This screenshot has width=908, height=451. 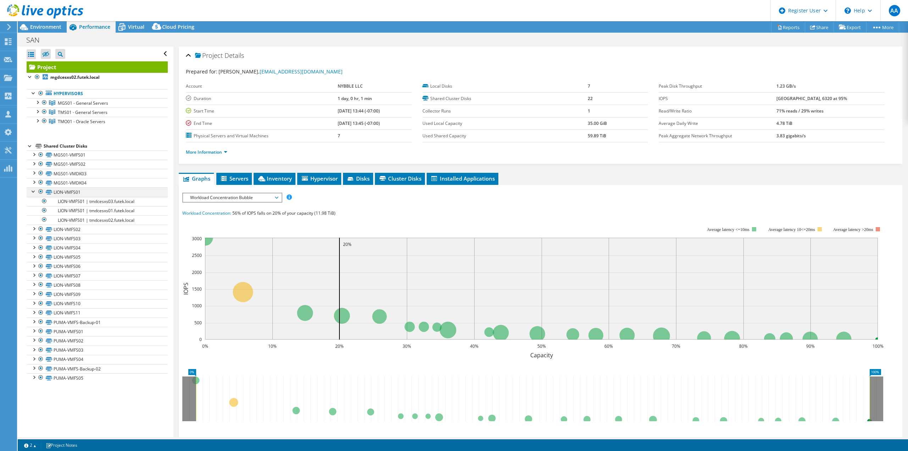 What do you see at coordinates (206, 152) in the screenshot?
I see `a: More Information` at bounding box center [206, 152].